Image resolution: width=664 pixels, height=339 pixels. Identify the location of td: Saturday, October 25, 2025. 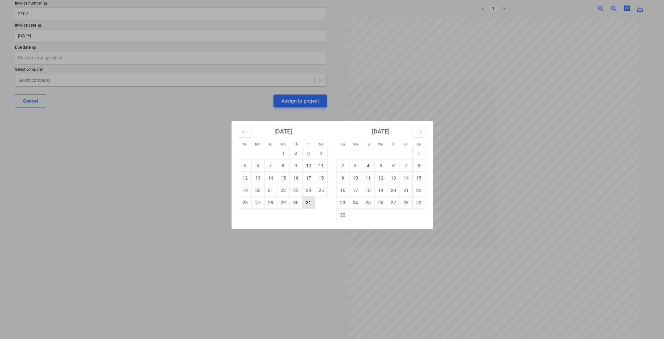
(321, 190).